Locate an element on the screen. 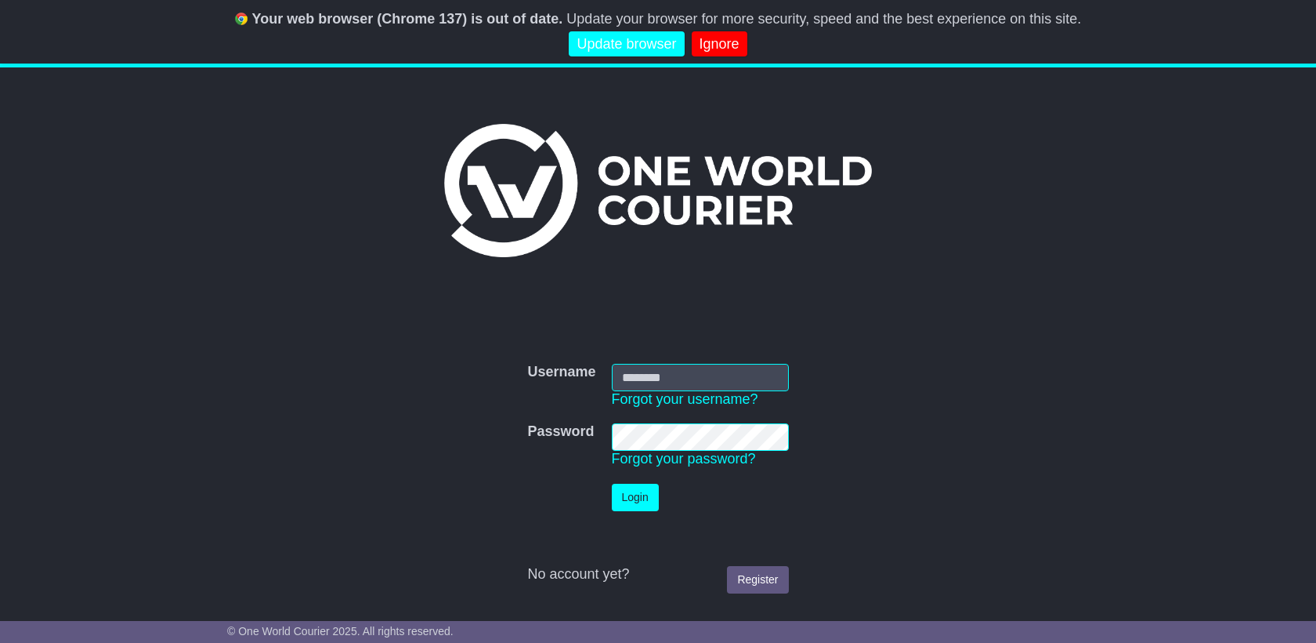 Image resolution: width=1316 pixels, height=643 pixels. a: Forgot your username? is located at coordinates (685, 399).